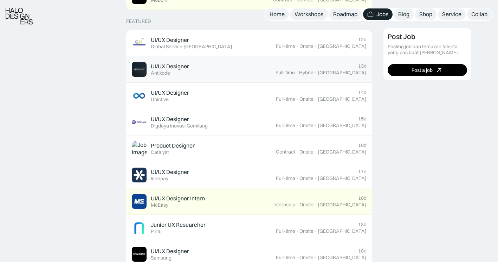  Describe the element at coordinates (480, 14) in the screenshot. I see `div: Collab` at that location.